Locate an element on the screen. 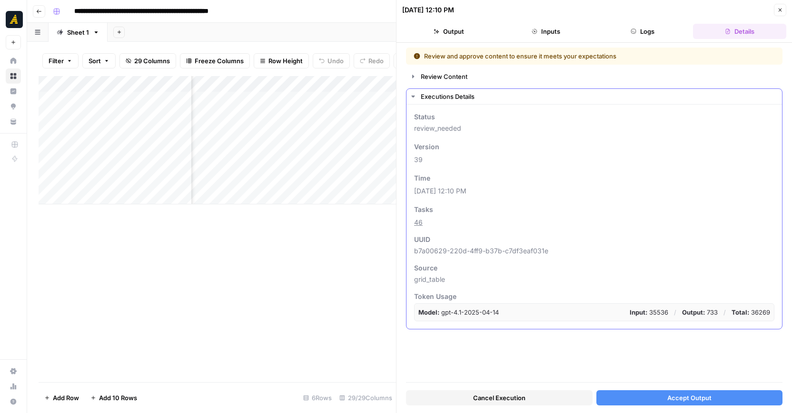  span: Token Usage is located at coordinates (594, 297).